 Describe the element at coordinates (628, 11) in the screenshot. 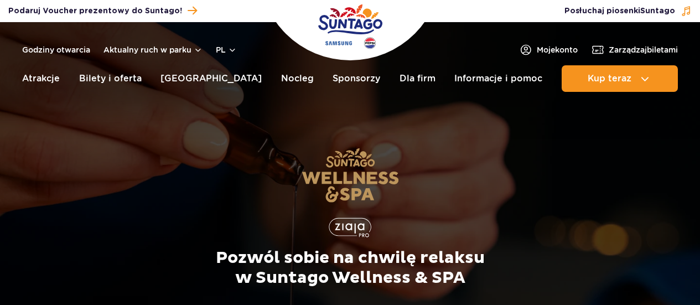

I see `button: Posłuchaj piosenkiSuntago` at that location.